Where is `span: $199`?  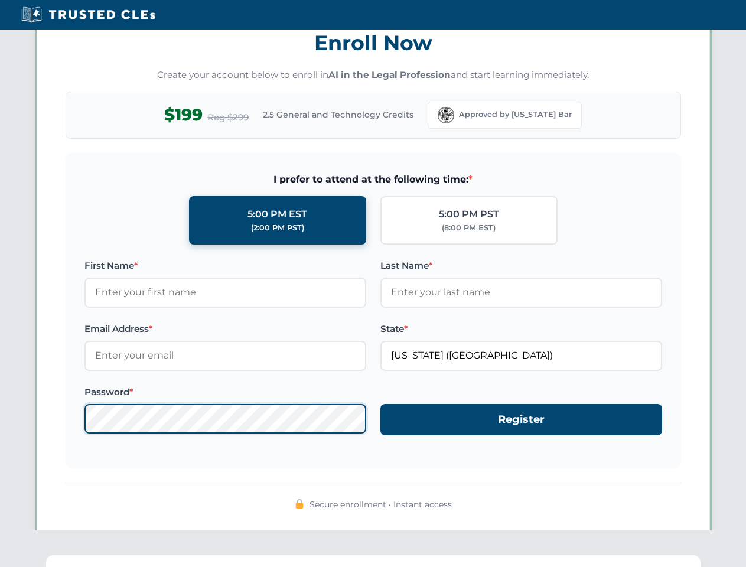 span: $199 is located at coordinates (183, 115).